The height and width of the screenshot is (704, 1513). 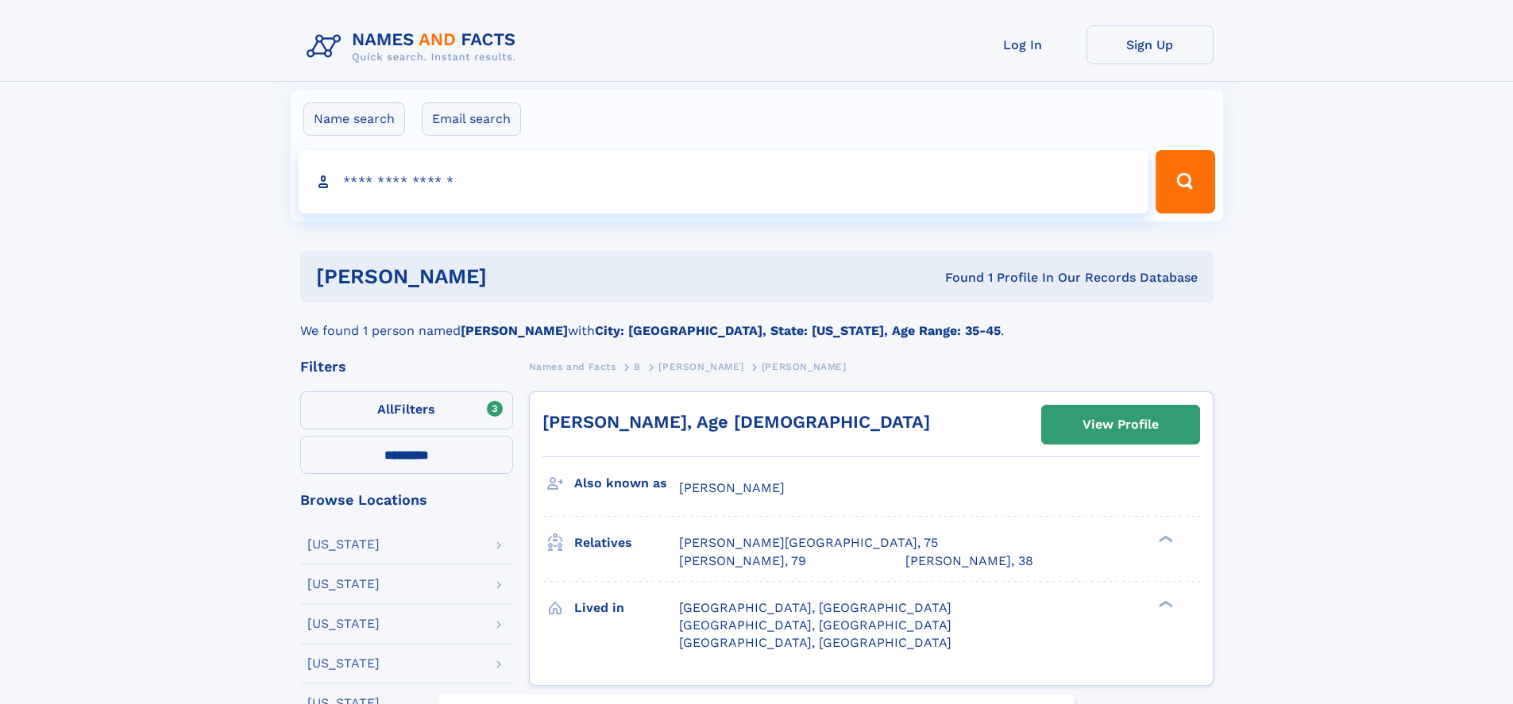 What do you see at coordinates (956, 278) in the screenshot?
I see `div: Found 1 Profile In Our Records Database` at bounding box center [956, 278].